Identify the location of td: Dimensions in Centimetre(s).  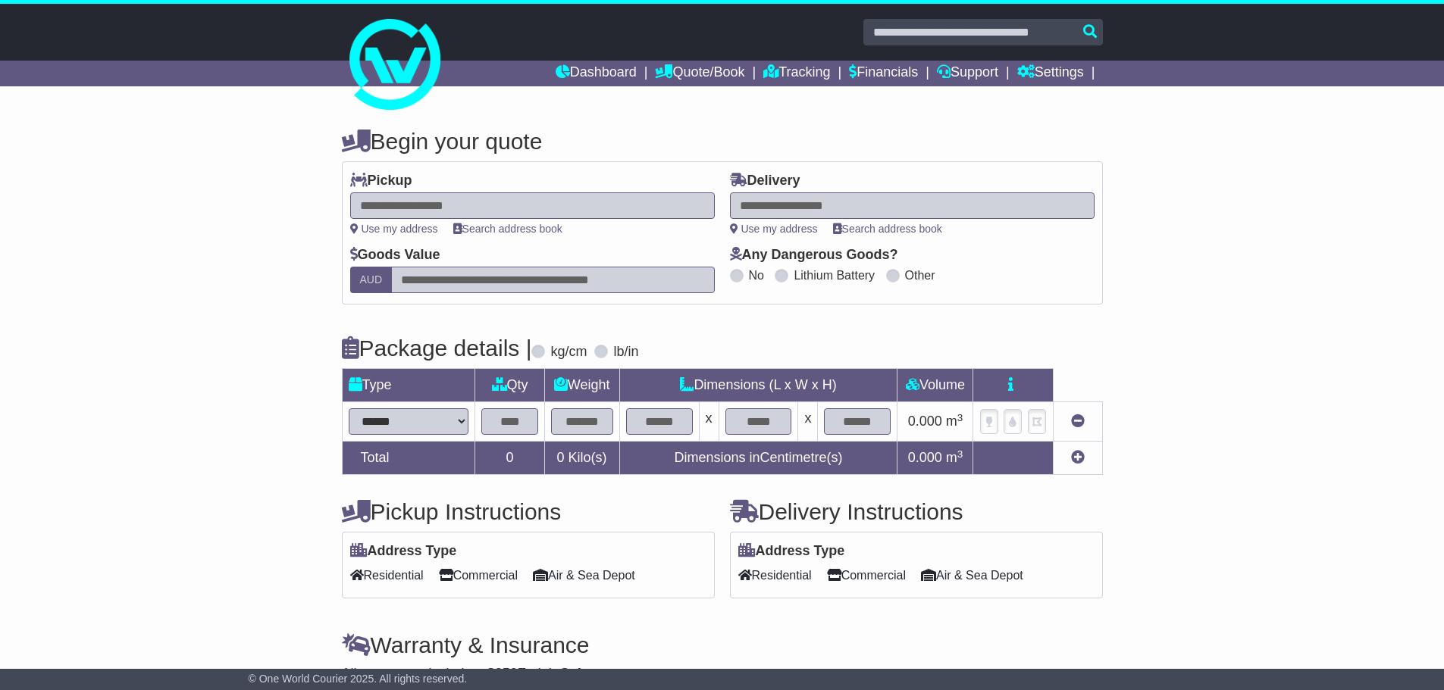
(758, 458).